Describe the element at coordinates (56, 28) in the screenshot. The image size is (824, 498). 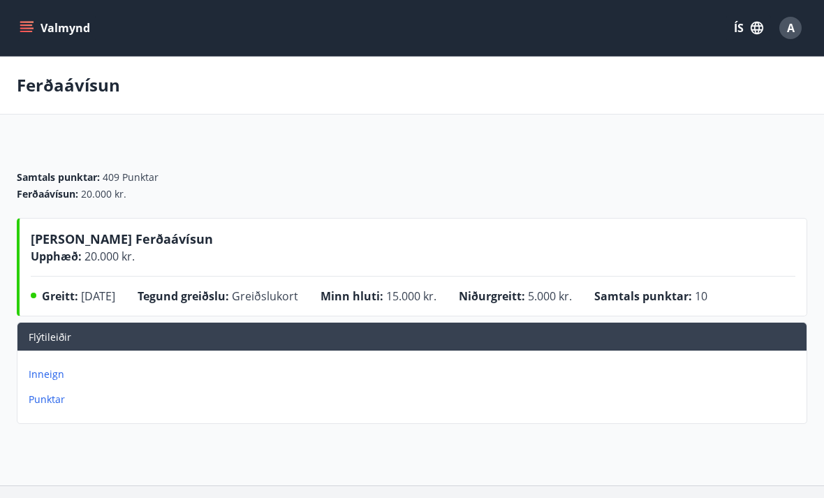
I see `button: menu` at that location.